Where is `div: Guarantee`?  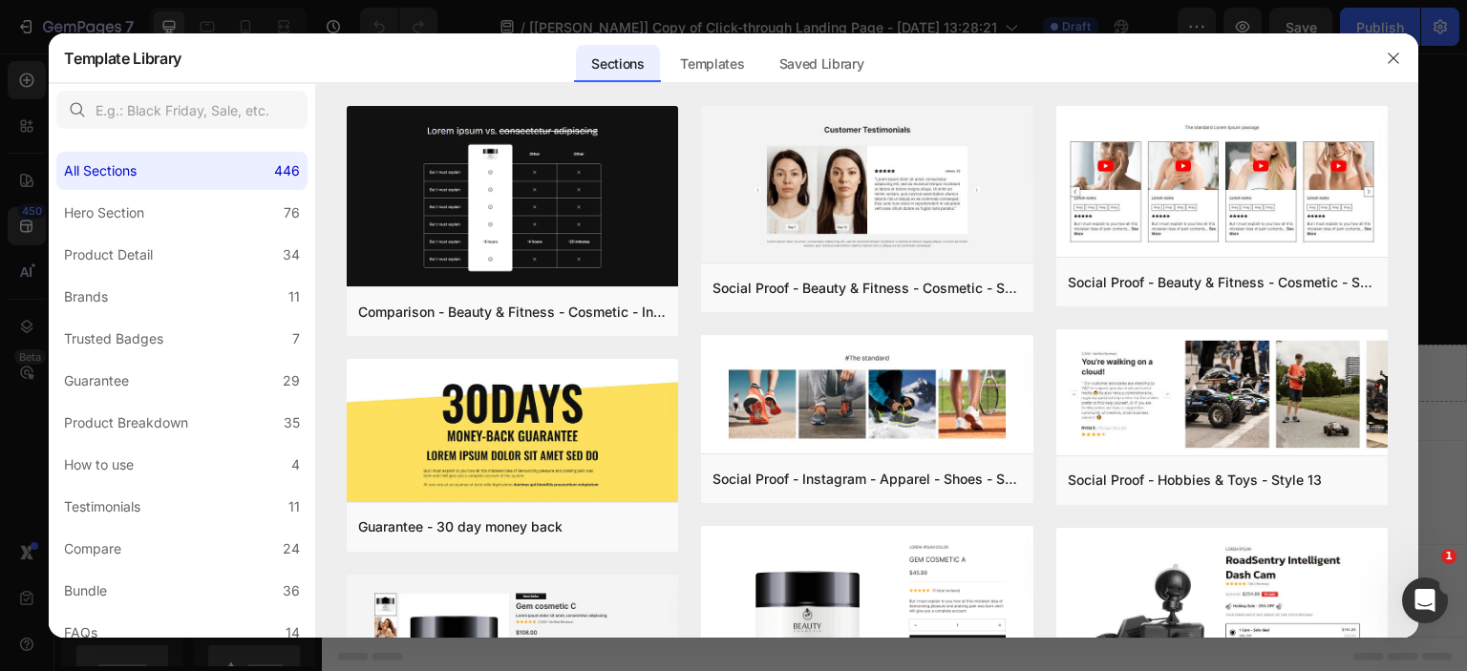 div: Guarantee is located at coordinates (96, 381).